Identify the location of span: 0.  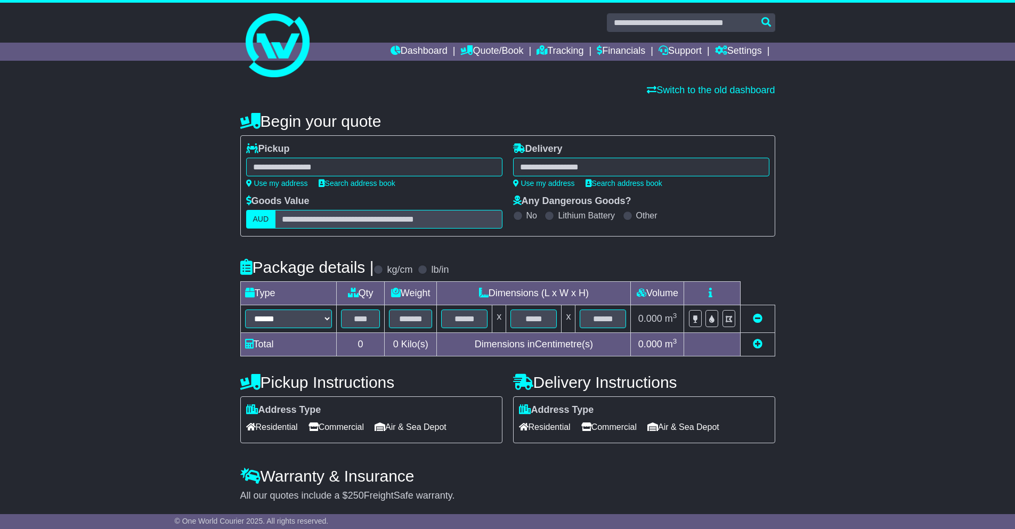
(396, 344).